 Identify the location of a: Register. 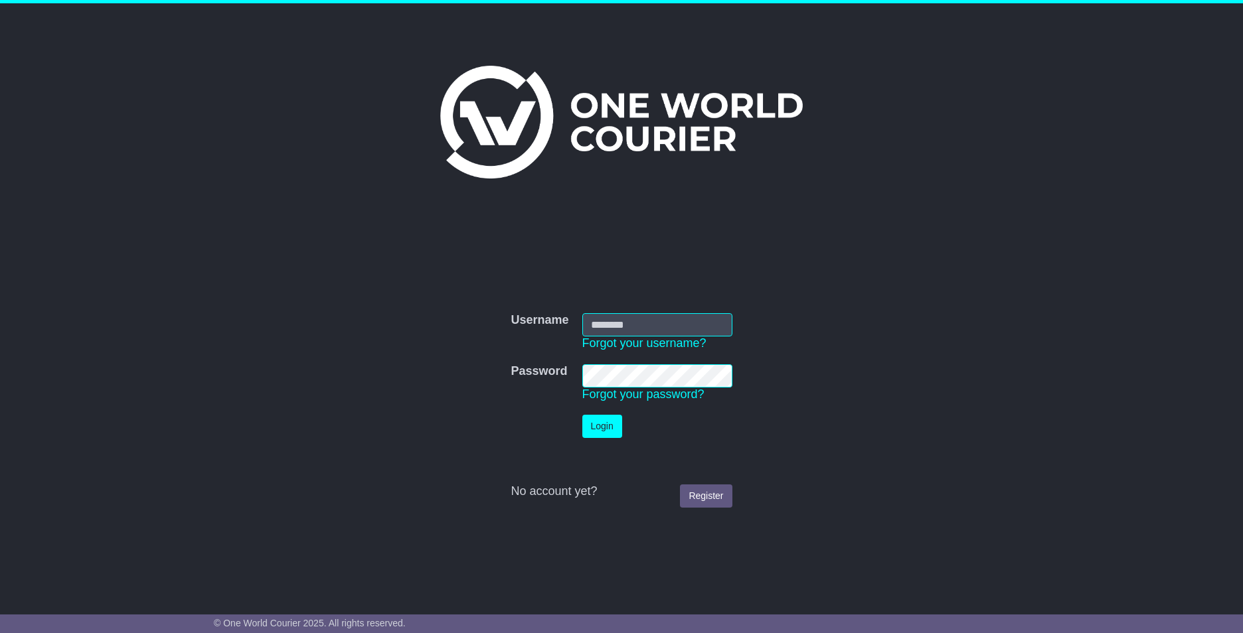
(706, 496).